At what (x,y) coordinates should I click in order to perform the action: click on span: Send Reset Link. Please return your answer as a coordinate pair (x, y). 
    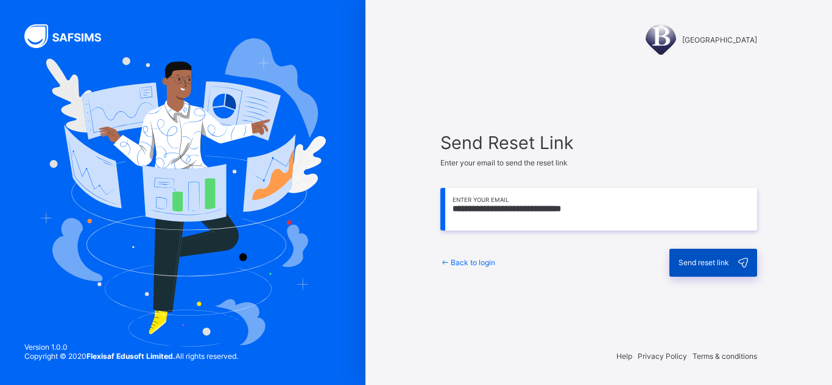
    Looking at the image, I should click on (599, 142).